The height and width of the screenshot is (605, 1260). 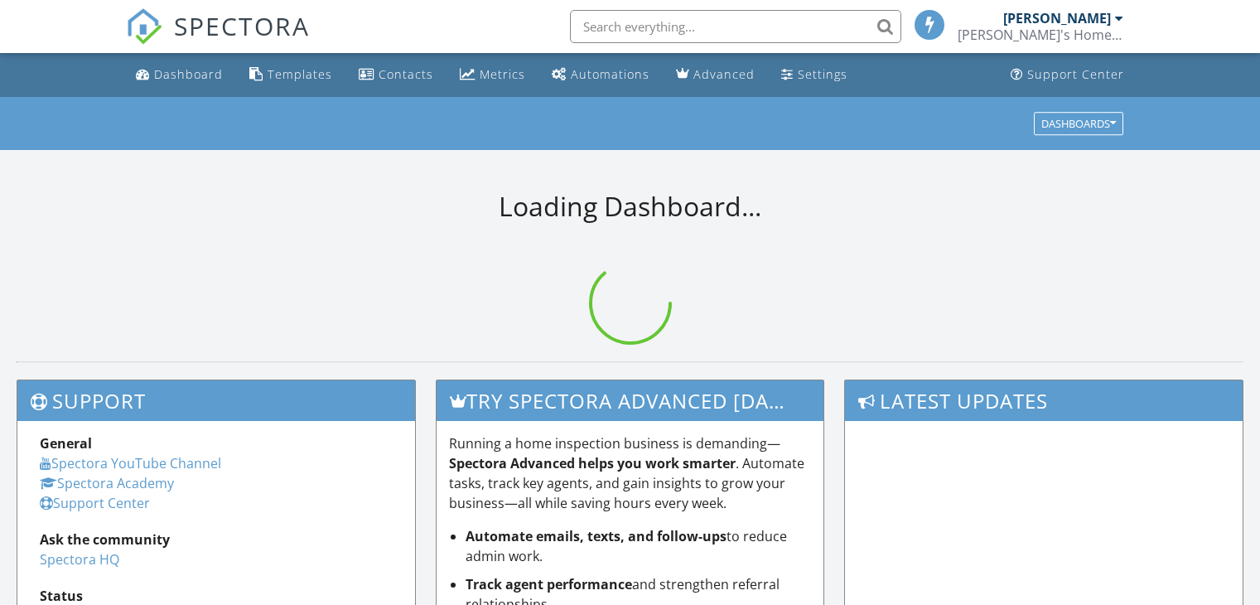 I want to click on div: Contacts, so click(x=406, y=74).